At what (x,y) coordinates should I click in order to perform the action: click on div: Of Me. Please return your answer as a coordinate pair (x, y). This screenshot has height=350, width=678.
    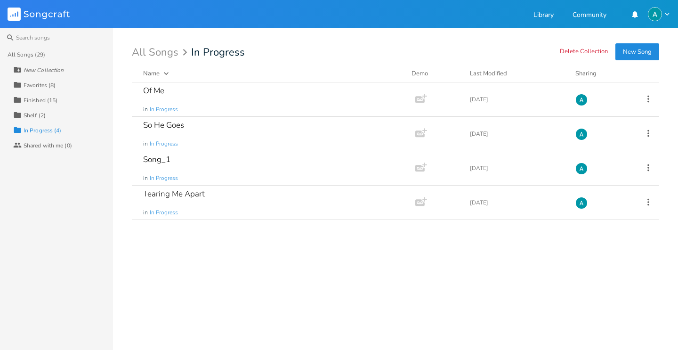
    Looking at the image, I should click on (154, 90).